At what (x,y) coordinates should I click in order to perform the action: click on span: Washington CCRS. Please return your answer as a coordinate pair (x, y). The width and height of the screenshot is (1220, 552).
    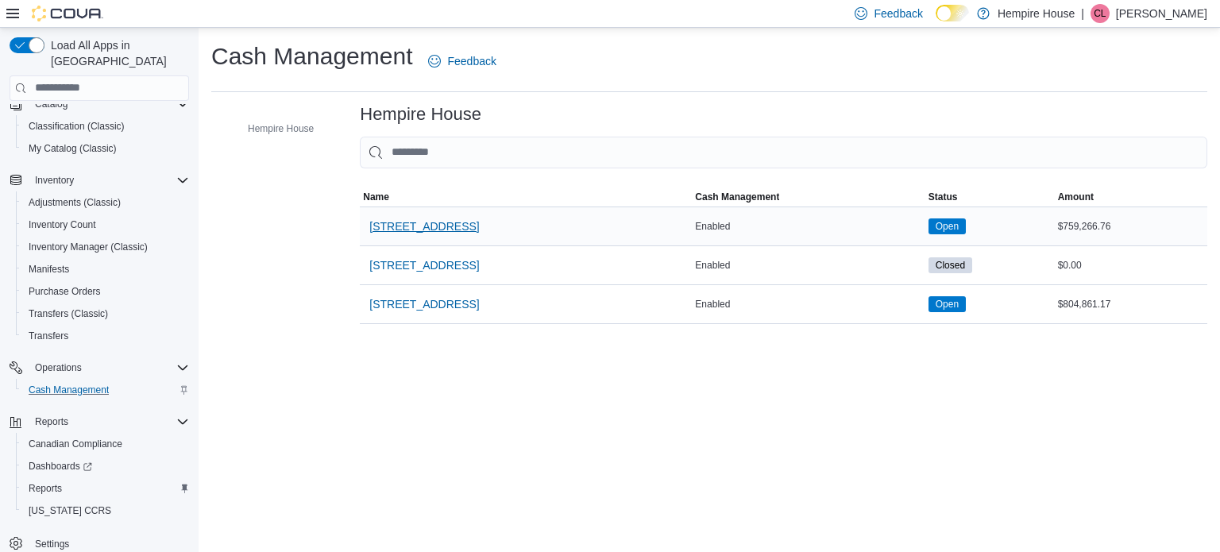
    Looking at the image, I should click on (106, 511).